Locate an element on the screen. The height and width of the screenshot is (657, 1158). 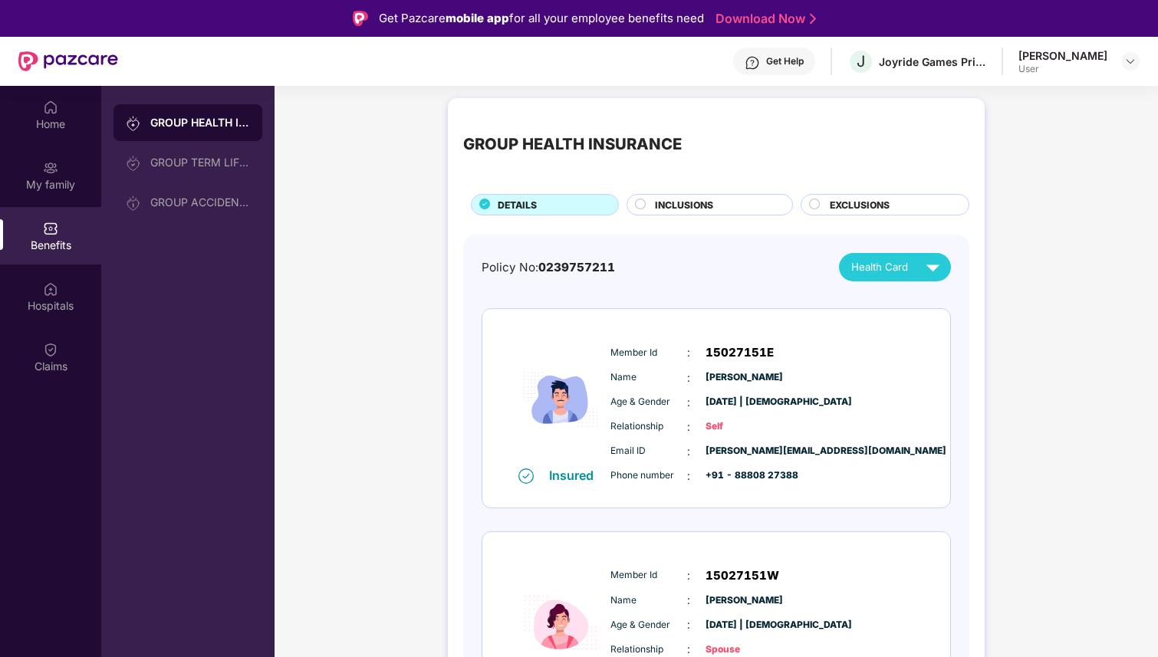
img: New Pazcare Logo is located at coordinates (68, 61).